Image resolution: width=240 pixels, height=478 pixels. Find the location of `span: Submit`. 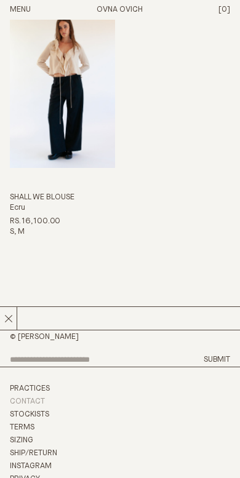

span: Submit is located at coordinates (217, 359).